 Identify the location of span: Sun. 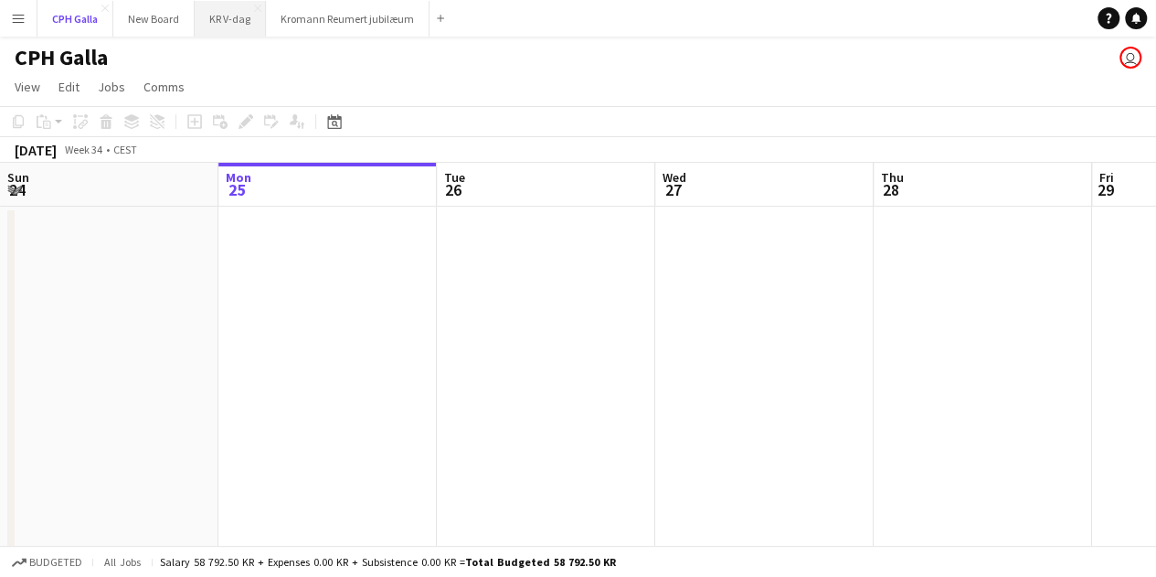
(18, 177).